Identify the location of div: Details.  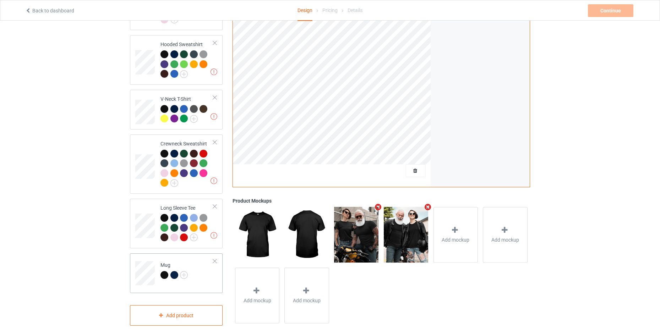
(355, 10).